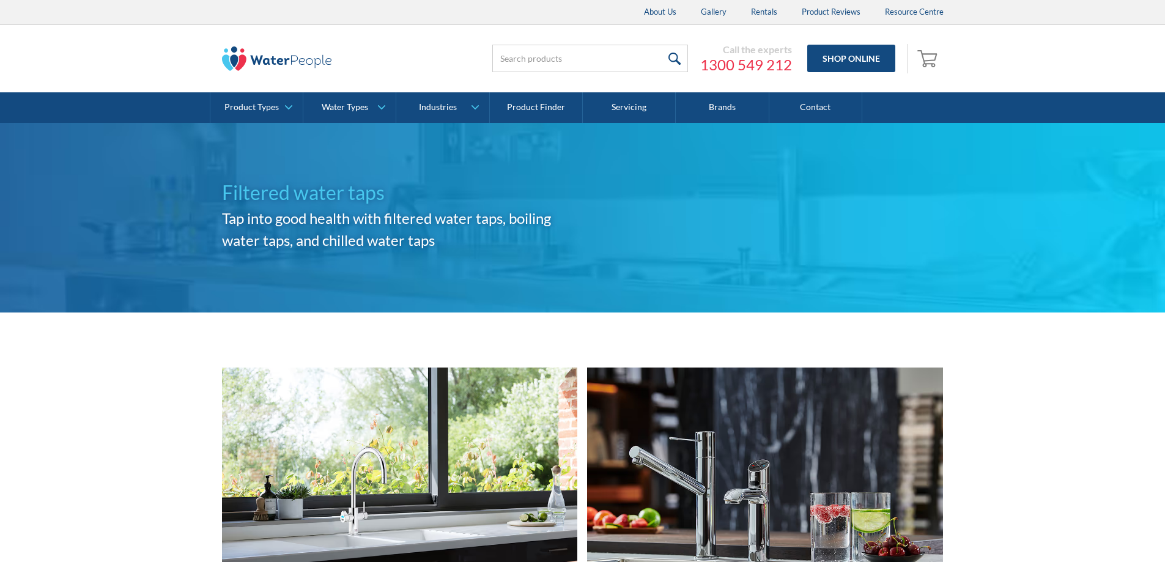  I want to click on a: Shop Online, so click(851, 58).